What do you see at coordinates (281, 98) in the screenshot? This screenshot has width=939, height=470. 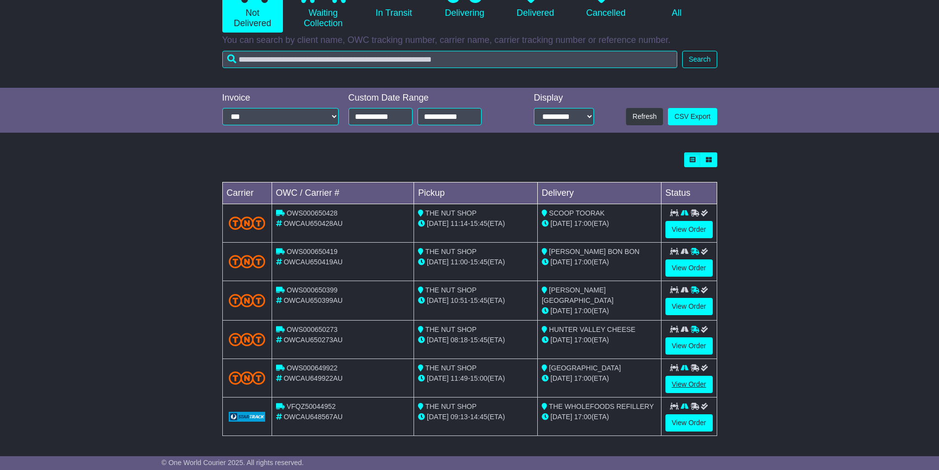 I see `div: Invoice` at bounding box center [281, 98].